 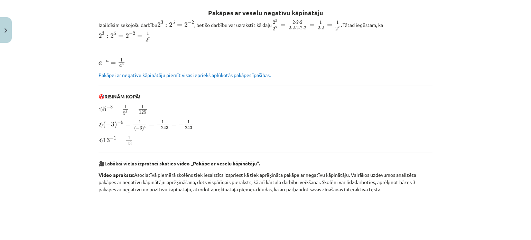 I want to click on span: 125, so click(x=143, y=112).